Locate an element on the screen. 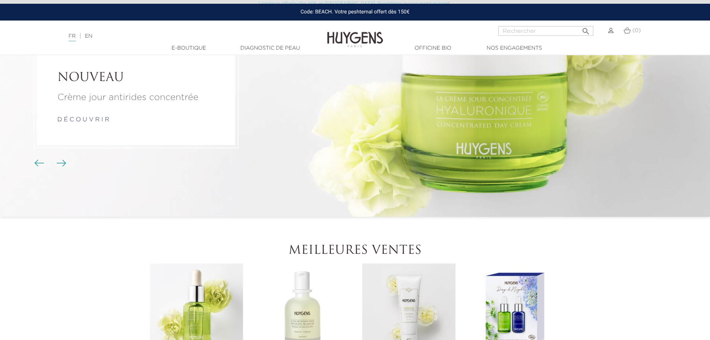 Image resolution: width=710 pixels, height=340 pixels. h2: Meilleures ventes is located at coordinates (355, 250).